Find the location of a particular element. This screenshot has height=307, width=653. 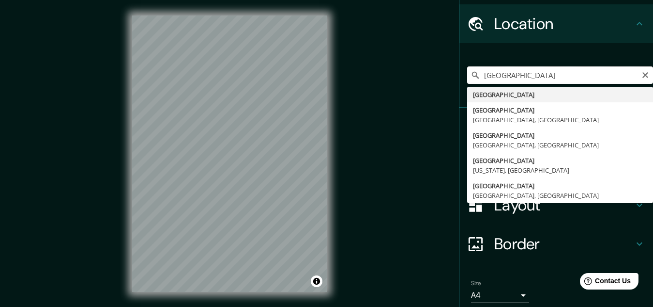

input: Pick your city or area is located at coordinates (560, 75).